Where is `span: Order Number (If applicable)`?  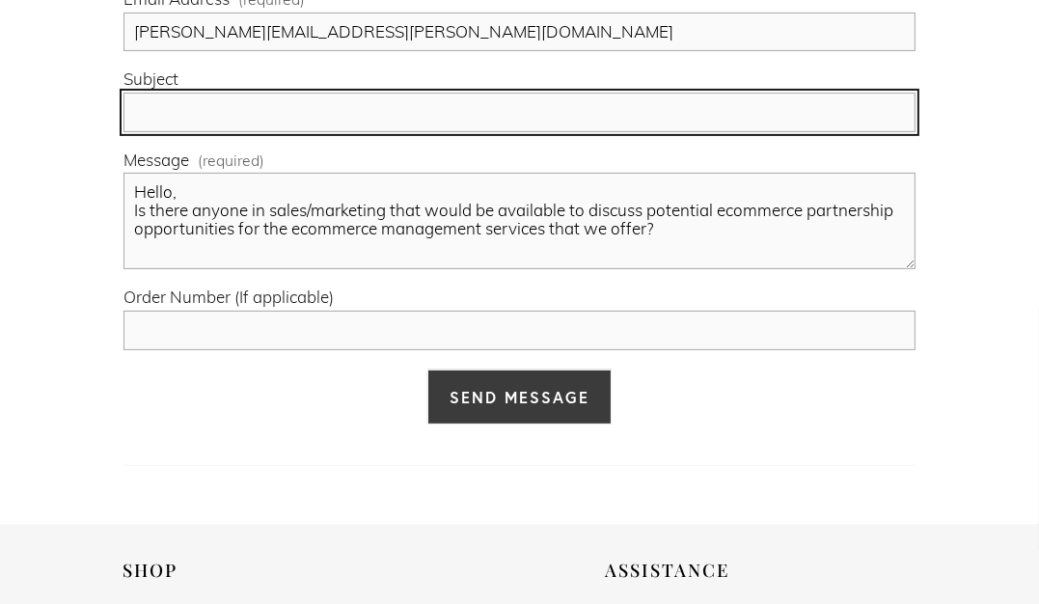
span: Order Number (If applicable) is located at coordinates (229, 297).